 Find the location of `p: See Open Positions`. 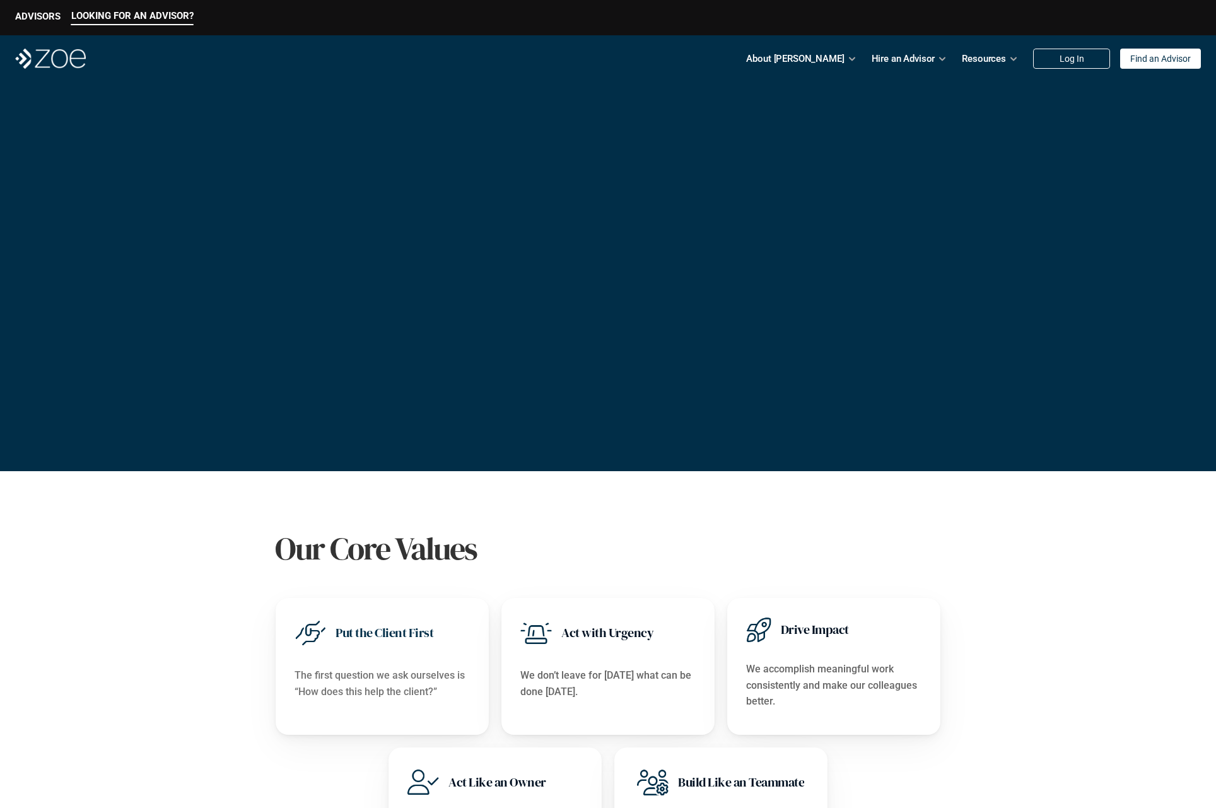

p: See Open Positions is located at coordinates (321, 385).